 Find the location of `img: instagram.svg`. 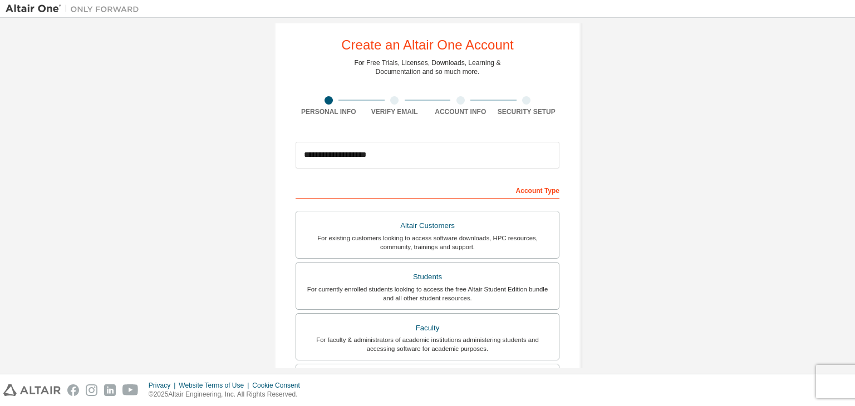

img: instagram.svg is located at coordinates (91, 390).